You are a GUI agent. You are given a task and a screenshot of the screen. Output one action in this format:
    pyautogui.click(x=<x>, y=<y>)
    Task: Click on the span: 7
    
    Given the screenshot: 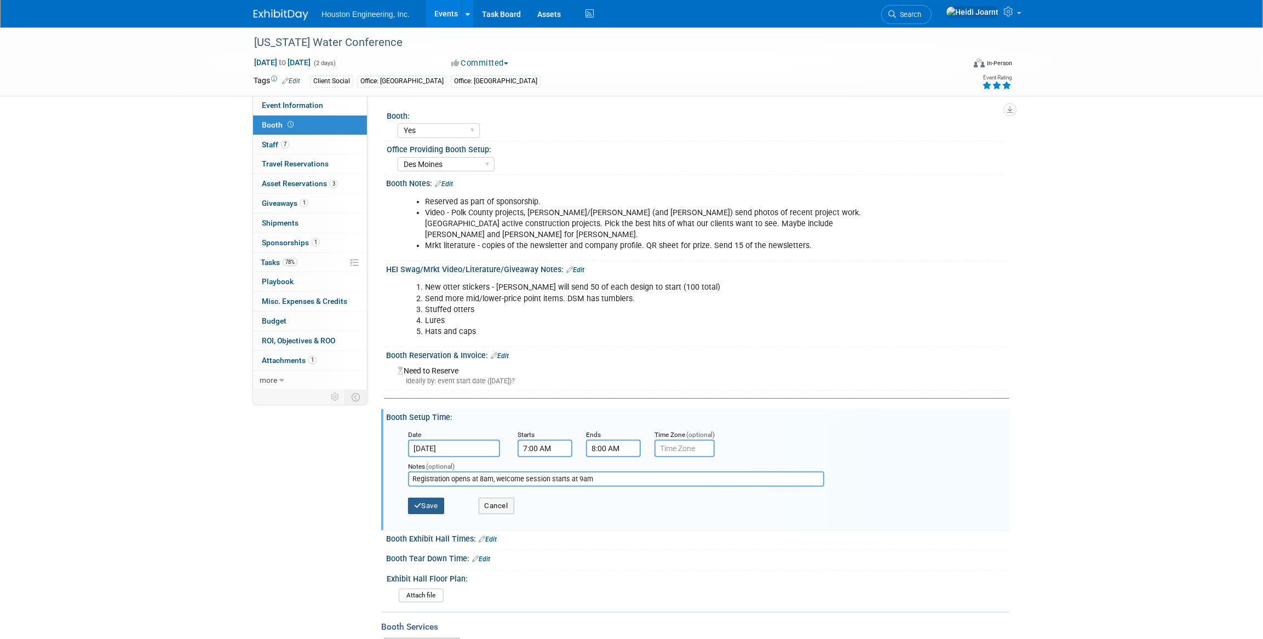 What is the action you would take?
    pyautogui.click(x=285, y=144)
    